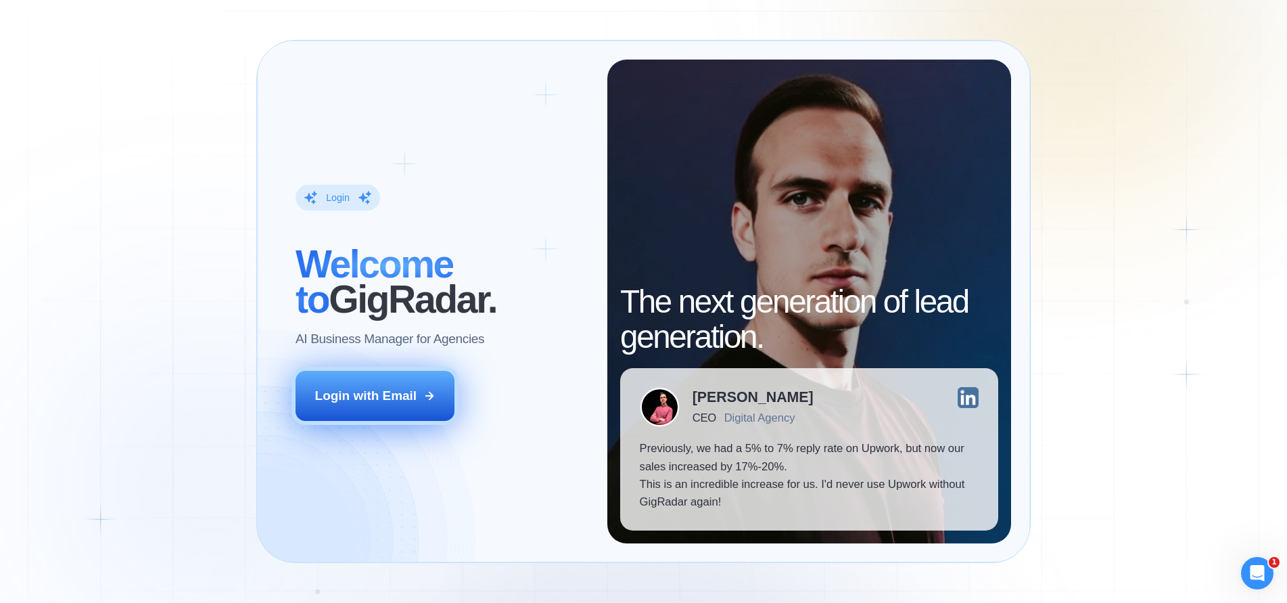 The width and height of the screenshot is (1287, 603). I want to click on div: CEO, so click(704, 417).